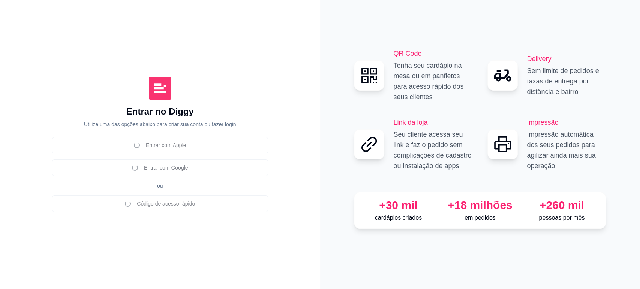 The image size is (640, 289). I want to click on h2: Delivery, so click(566, 59).